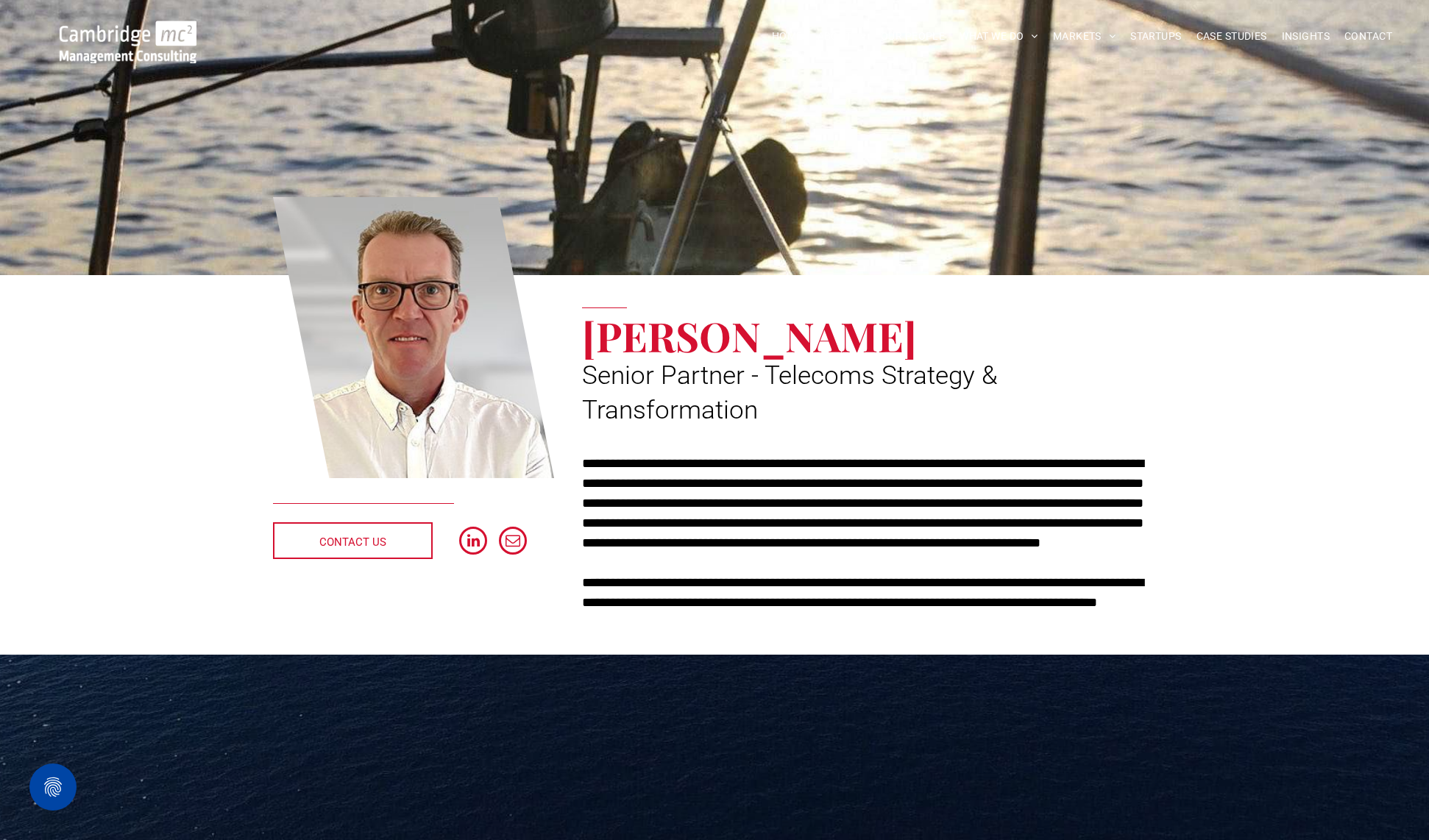  Describe the element at coordinates (1306, 36) in the screenshot. I see `a: INSIGHTS` at that location.